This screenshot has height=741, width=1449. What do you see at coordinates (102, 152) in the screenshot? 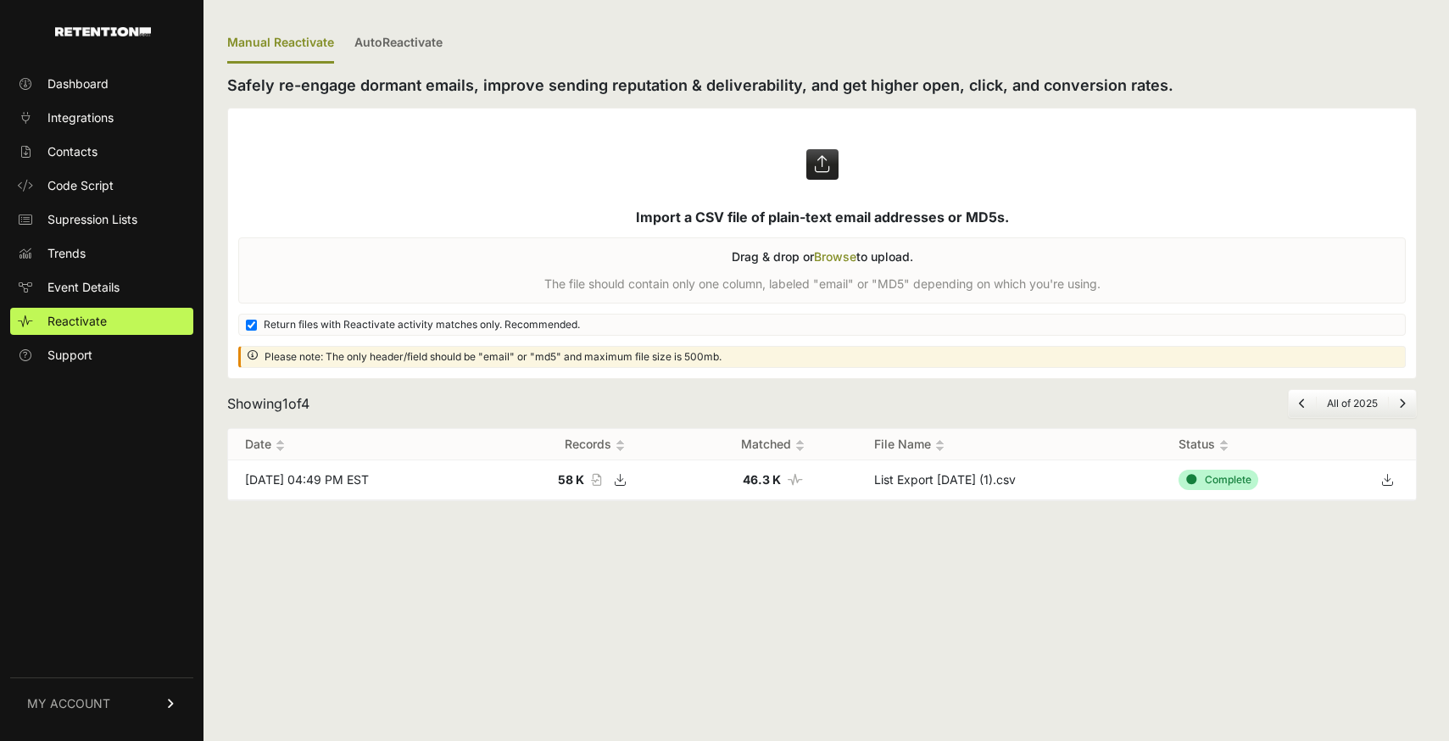
I see `a: Contacts` at bounding box center [102, 152].